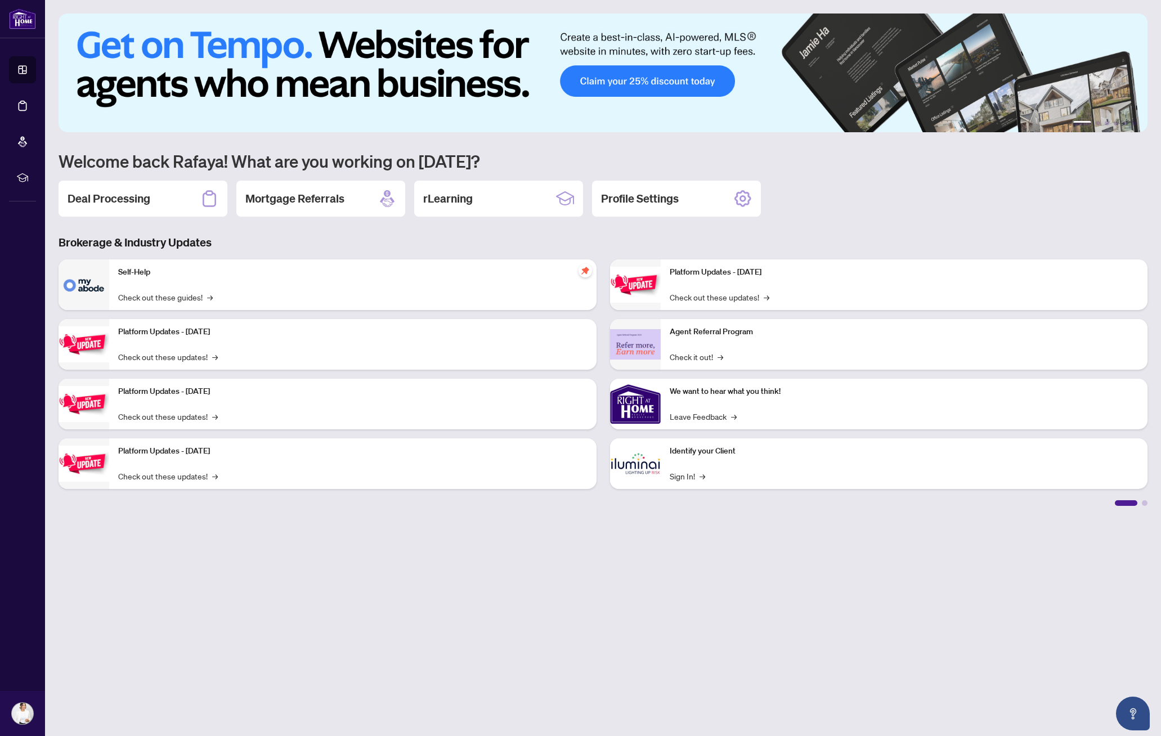 The image size is (1161, 736). What do you see at coordinates (603, 73) in the screenshot?
I see `img: Slide 0` at bounding box center [603, 73].